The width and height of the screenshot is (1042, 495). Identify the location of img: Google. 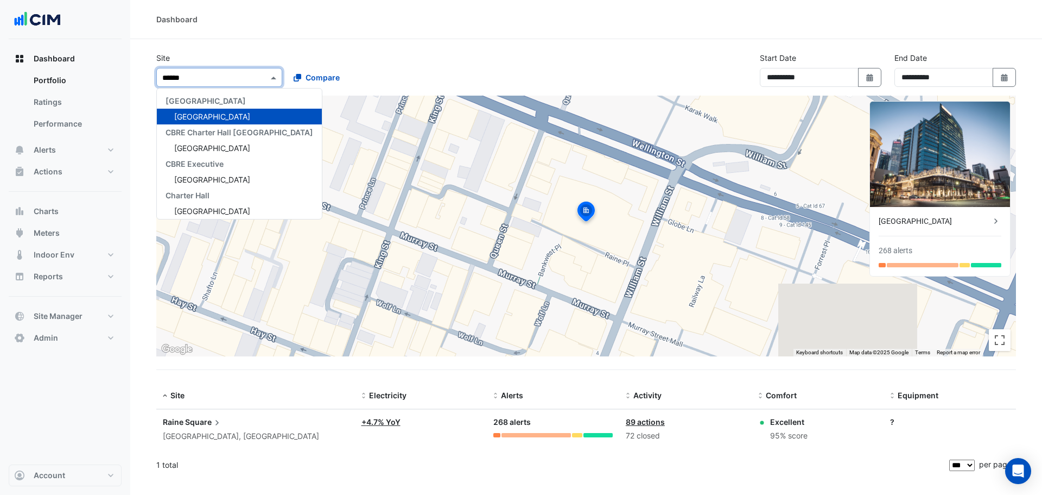
(177, 349).